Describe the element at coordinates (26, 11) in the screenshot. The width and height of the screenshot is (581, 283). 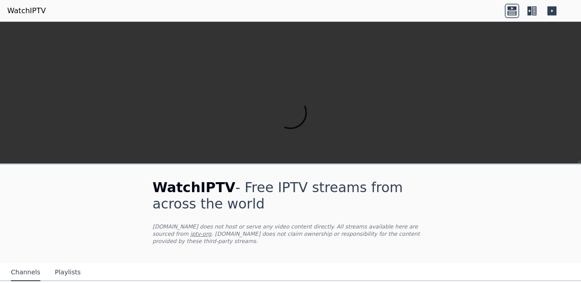
I see `a: WatchIPTV` at that location.